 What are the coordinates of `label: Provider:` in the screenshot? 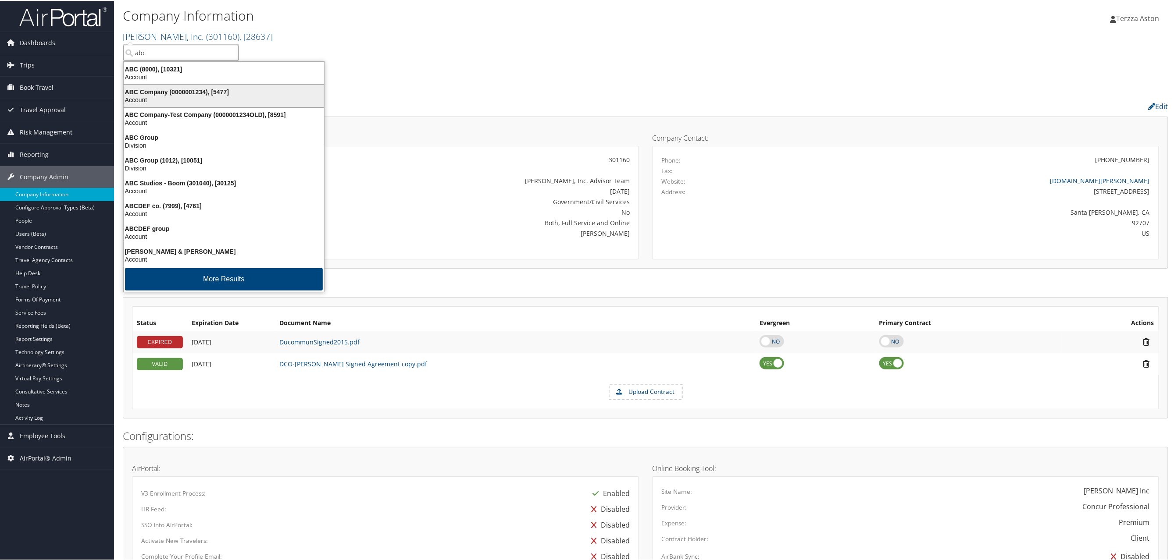 It's located at (674, 507).